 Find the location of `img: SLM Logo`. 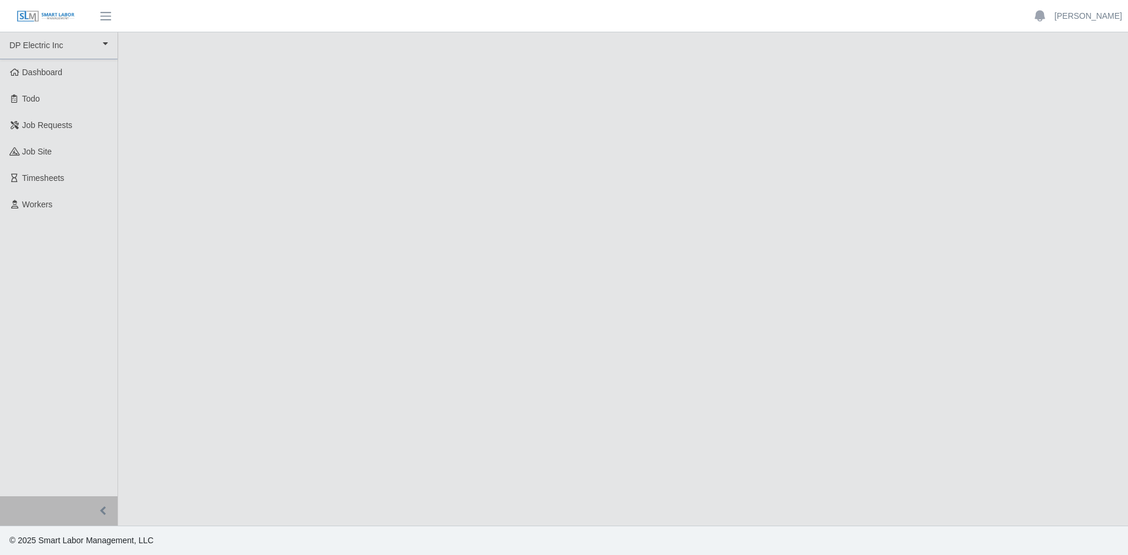

img: SLM Logo is located at coordinates (46, 16).